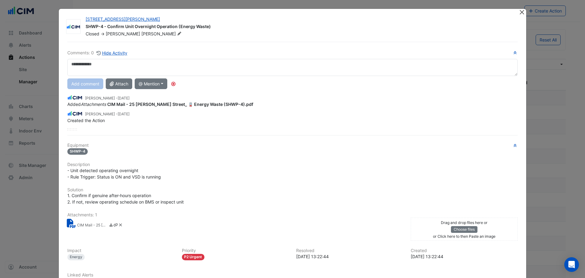  What do you see at coordinates (93, 104) in the screenshot?
I see `em: Attachments` at bounding box center [93, 104].